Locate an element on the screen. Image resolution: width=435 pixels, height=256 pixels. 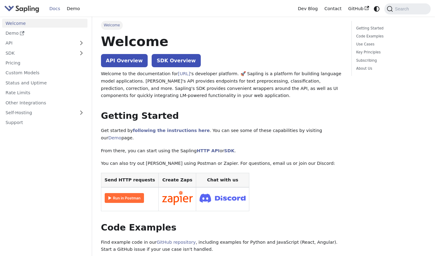
p: From there, you can start using the Sapling or . is located at coordinates (221, 151).